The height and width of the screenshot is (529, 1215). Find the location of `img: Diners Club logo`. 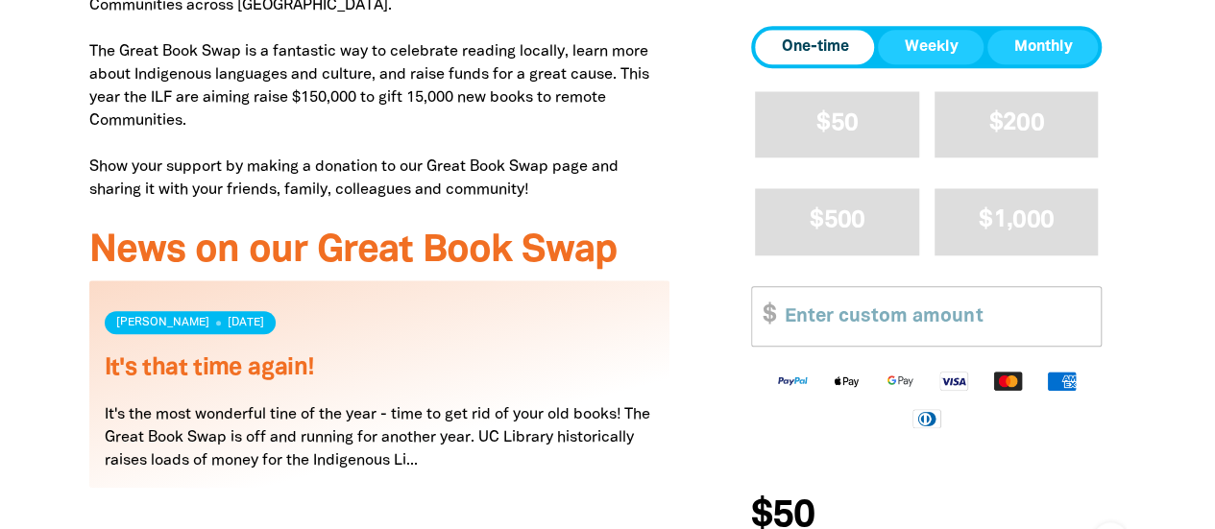

img: Diners Club logo is located at coordinates (927, 418).